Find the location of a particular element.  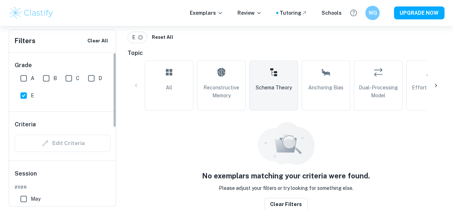

a: Clastify logo is located at coordinates (31, 13).